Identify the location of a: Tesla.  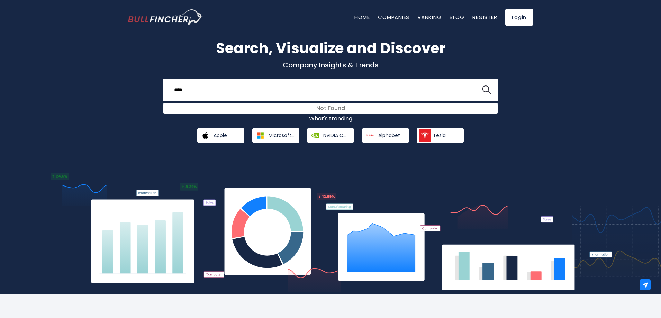
(441, 135).